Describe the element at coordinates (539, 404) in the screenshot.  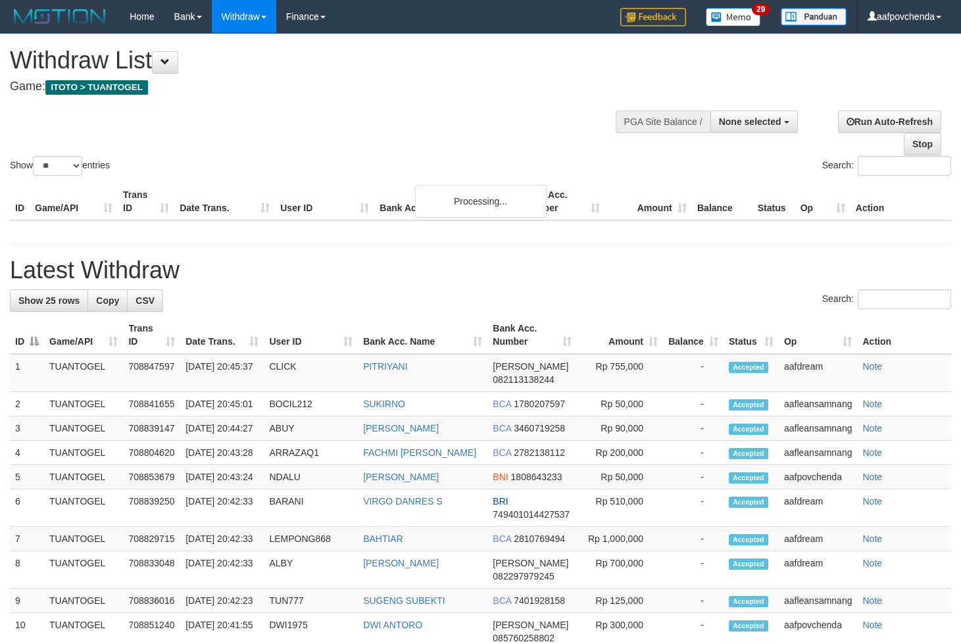
I see `span: Copy 1780207597 to clipboard` at that location.